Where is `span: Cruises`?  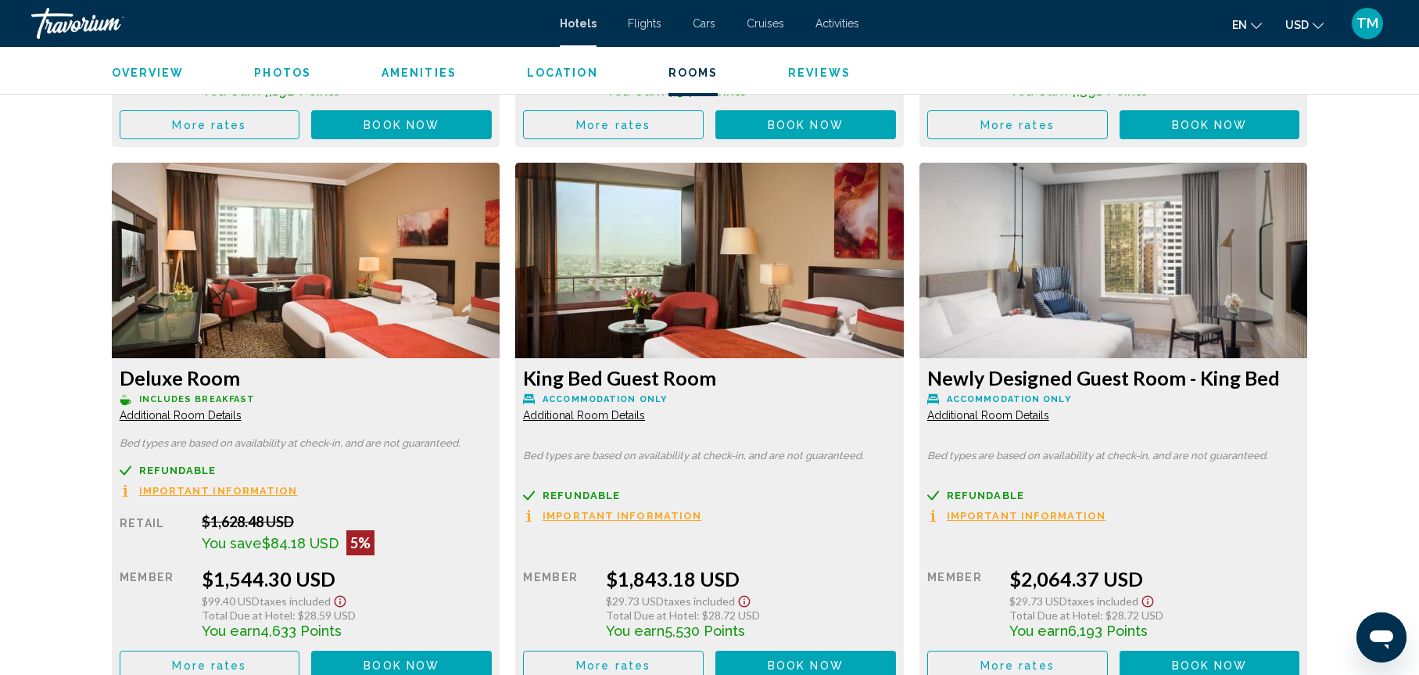 span: Cruises is located at coordinates (765, 23).